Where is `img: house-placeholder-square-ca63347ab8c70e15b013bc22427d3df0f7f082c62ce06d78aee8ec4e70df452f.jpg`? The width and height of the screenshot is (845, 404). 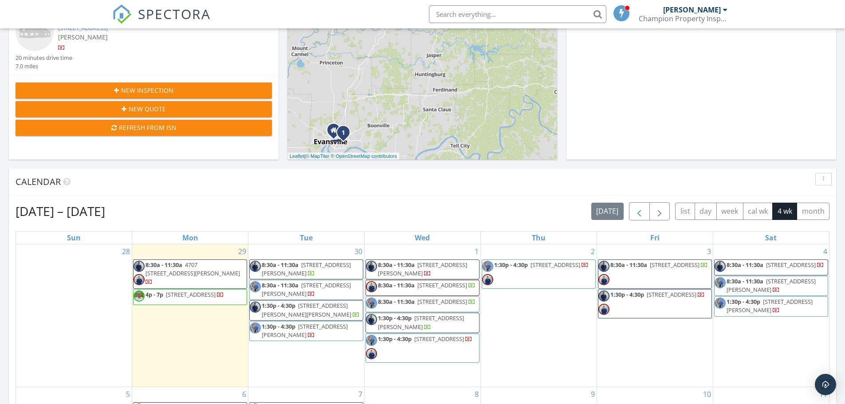 img: house-placeholder-square-ca63347ab8c70e15b013bc22427d3df0f7f082c62ce06d78aee8ec4e70df452f.jpg is located at coordinates (35, 32).